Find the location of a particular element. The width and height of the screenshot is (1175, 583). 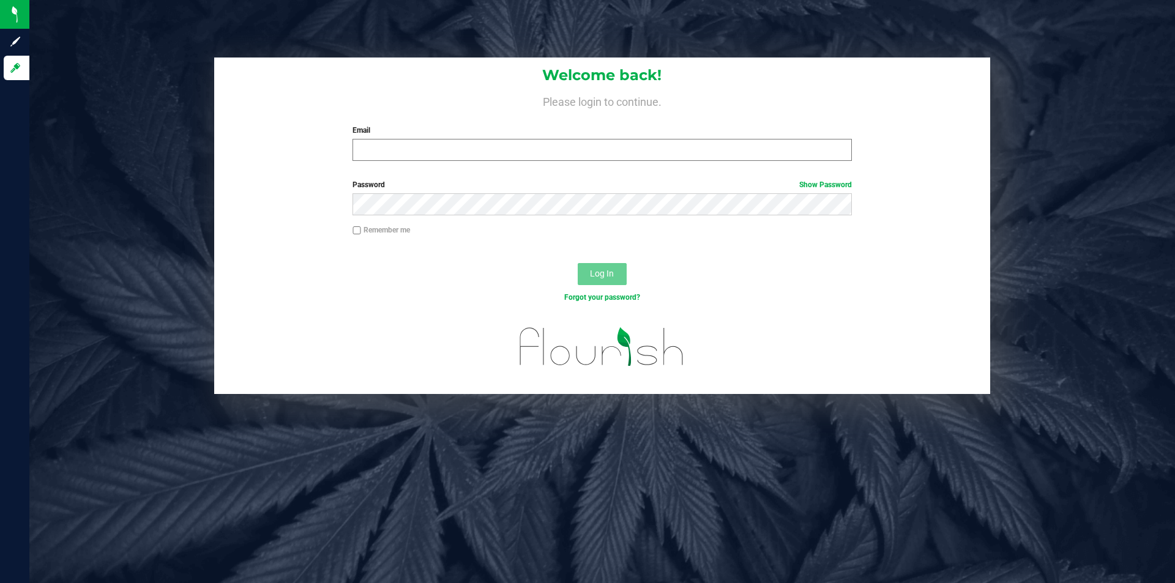

label: Email is located at coordinates (601, 130).